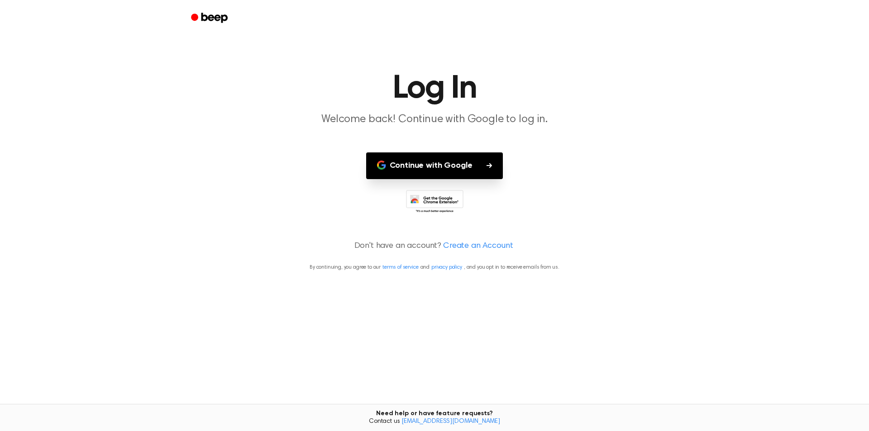 The image size is (869, 431). I want to click on span: Contact us, so click(435, 422).